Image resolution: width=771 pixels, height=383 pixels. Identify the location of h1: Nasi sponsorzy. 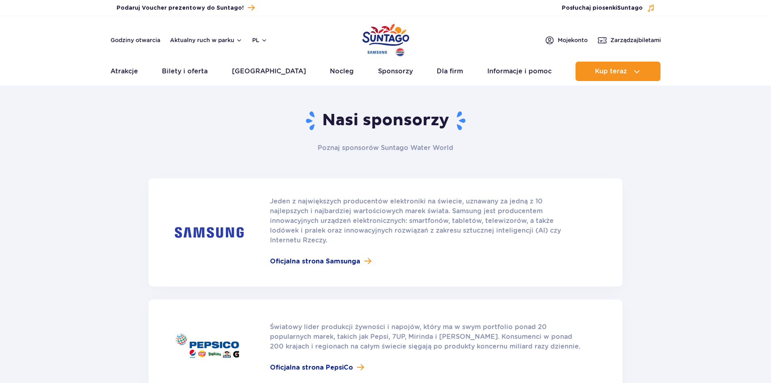
(385, 121).